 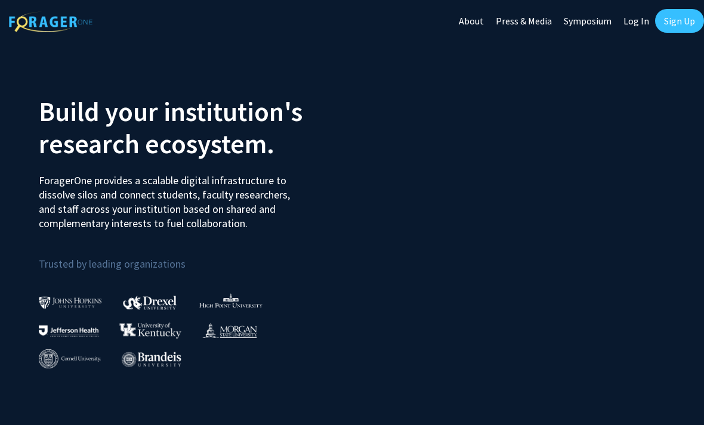 What do you see at coordinates (70, 302) in the screenshot?
I see `img: Johns Hopkins University` at bounding box center [70, 302].